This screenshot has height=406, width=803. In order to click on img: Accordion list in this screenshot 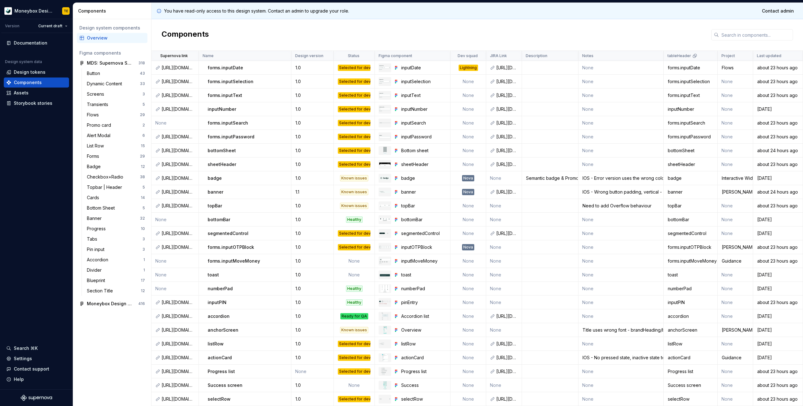, I will do `click(385, 316)`.